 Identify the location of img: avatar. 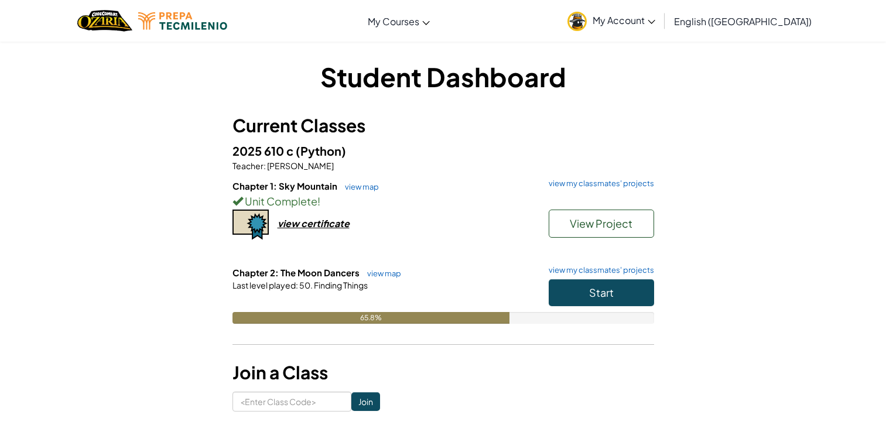
(577, 21).